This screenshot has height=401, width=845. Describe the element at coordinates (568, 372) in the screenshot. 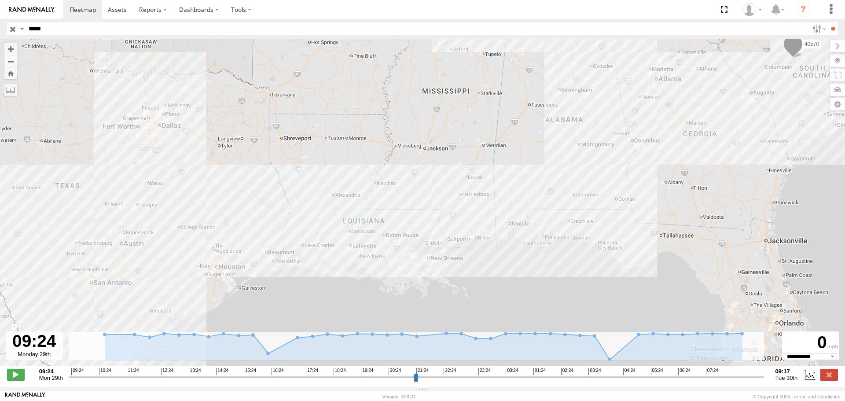

I see `span: 02:24` at that location.